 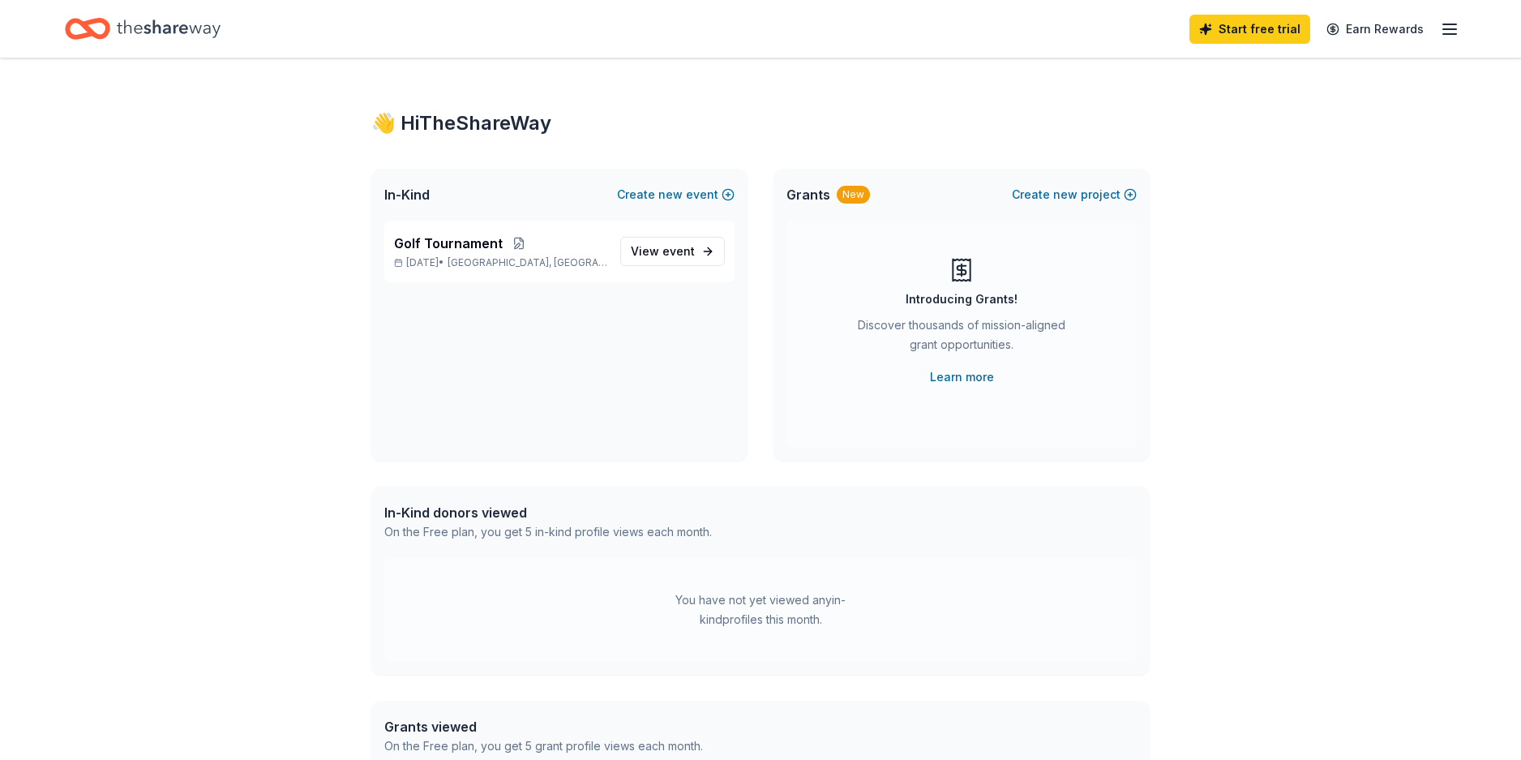 What do you see at coordinates (853, 195) in the screenshot?
I see `div: New` at bounding box center [853, 195].